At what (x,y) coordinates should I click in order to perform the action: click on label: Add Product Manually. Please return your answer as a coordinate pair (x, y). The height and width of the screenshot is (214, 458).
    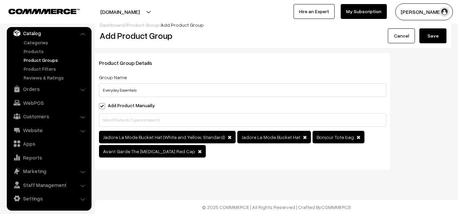
    Looking at the image, I should click on (131, 105).